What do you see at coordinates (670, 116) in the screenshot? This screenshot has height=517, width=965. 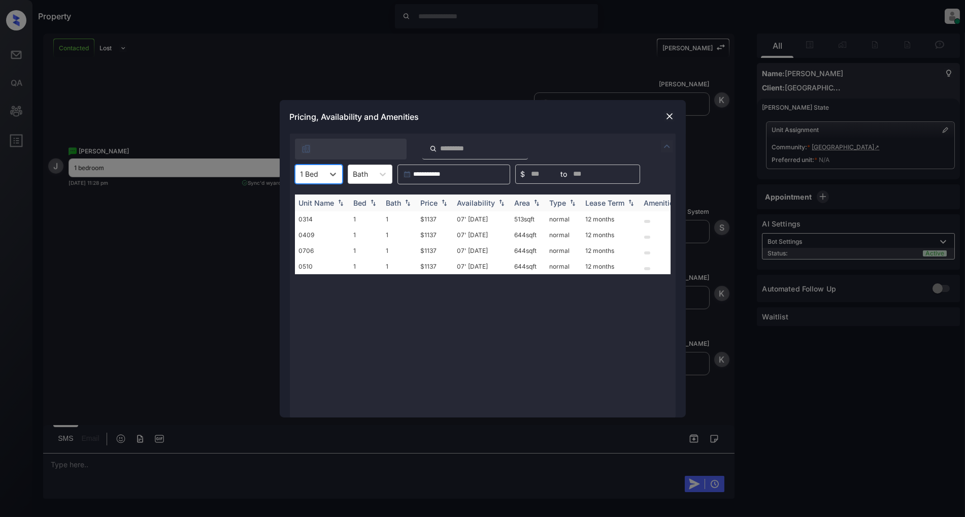 I see `img: close` at bounding box center [670, 116].